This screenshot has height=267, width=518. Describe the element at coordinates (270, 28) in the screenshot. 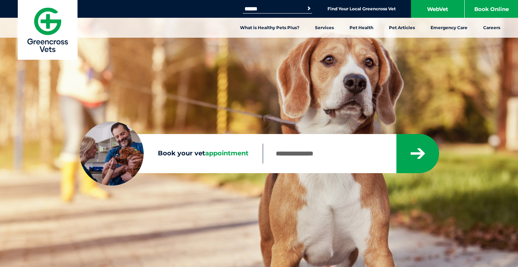

I see `a: What is Healthy Pets Plus?` at that location.